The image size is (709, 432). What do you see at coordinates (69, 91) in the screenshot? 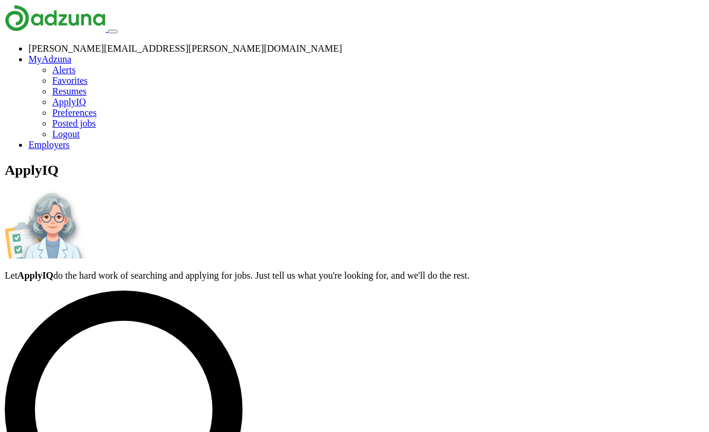
I see `a: Resumes` at bounding box center [69, 91].